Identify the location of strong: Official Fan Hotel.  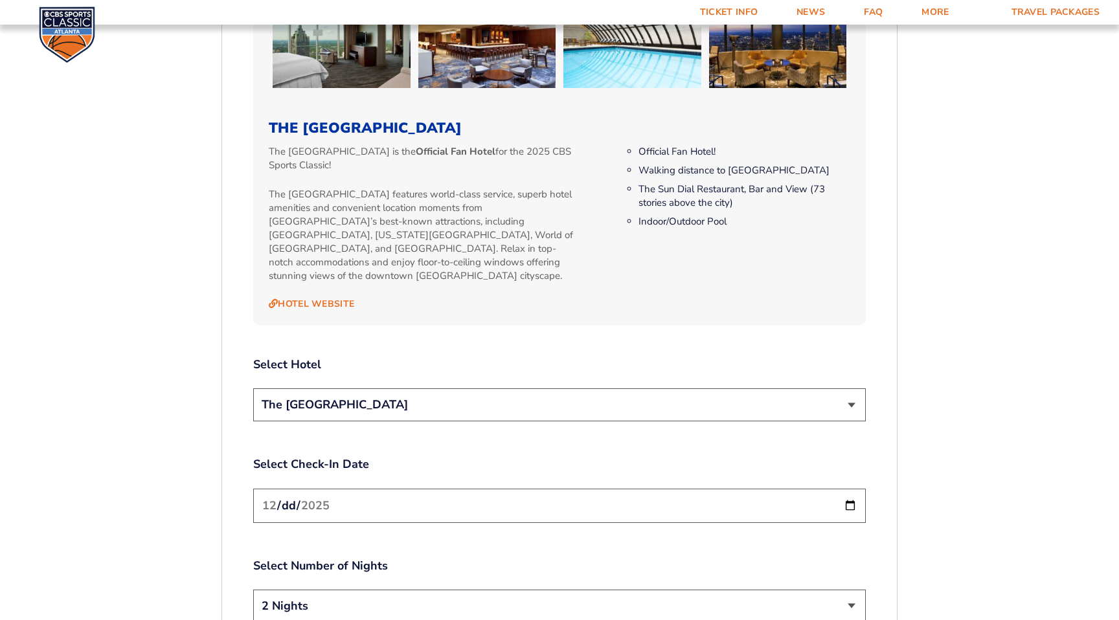
(455, 152).